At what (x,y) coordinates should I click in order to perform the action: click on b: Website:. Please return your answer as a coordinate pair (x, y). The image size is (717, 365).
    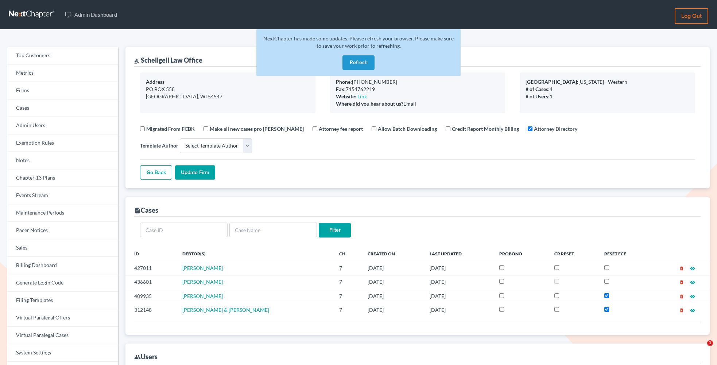
    Looking at the image, I should click on (346, 96).